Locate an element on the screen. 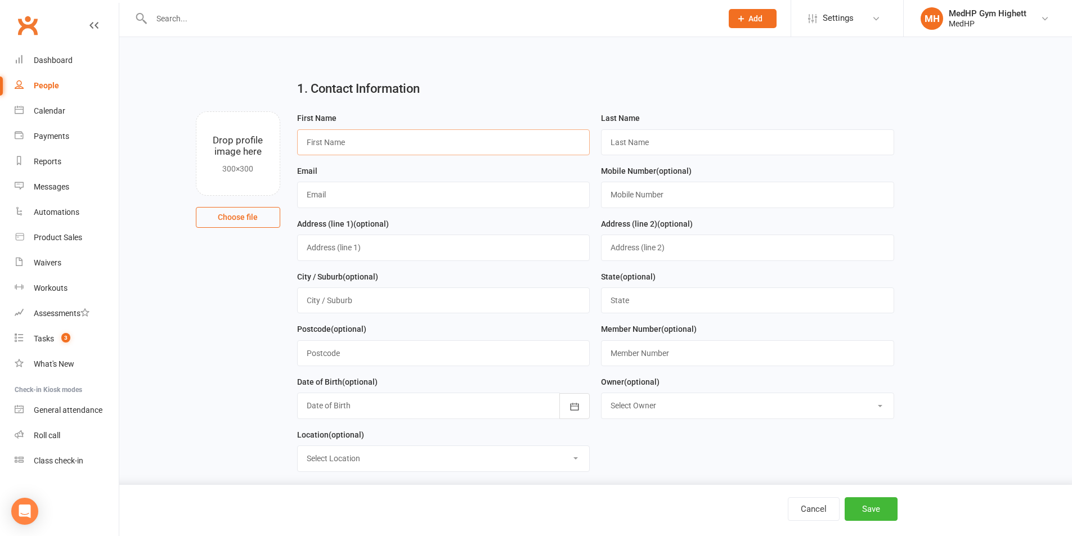 The height and width of the screenshot is (536, 1072). span: Settings is located at coordinates (838, 18).